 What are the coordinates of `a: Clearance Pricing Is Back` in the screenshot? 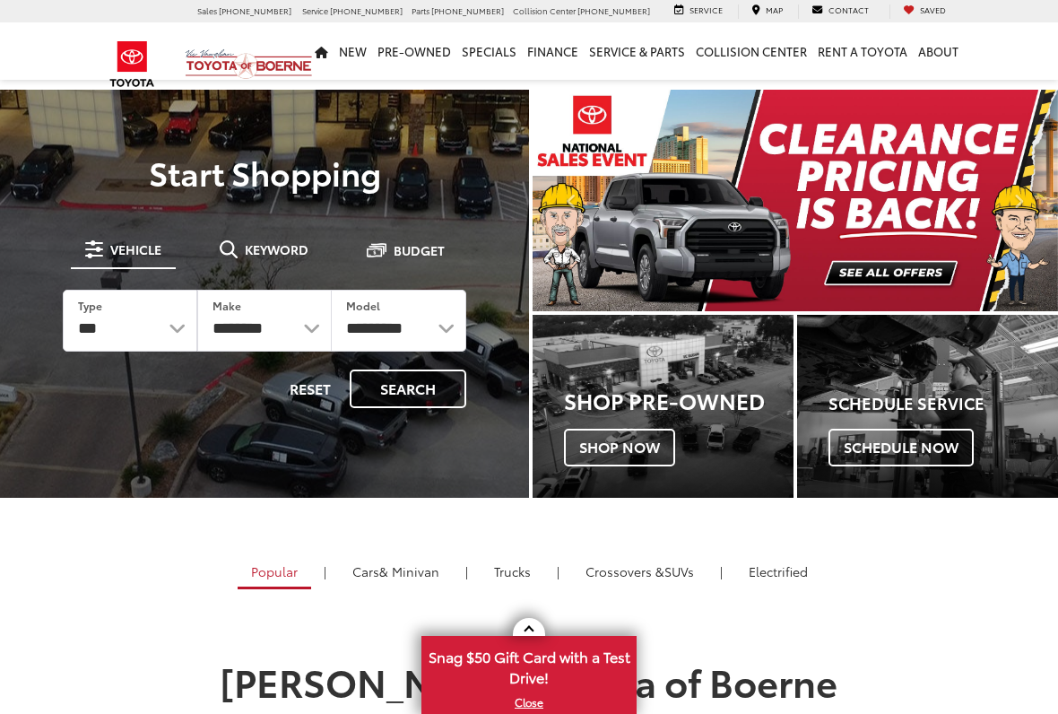 It's located at (795, 200).